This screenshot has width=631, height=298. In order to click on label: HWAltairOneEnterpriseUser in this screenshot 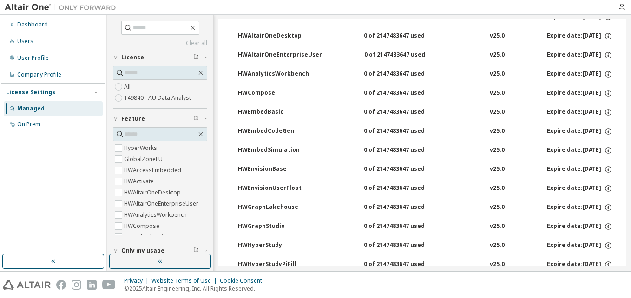, I will do `click(162, 204)`.